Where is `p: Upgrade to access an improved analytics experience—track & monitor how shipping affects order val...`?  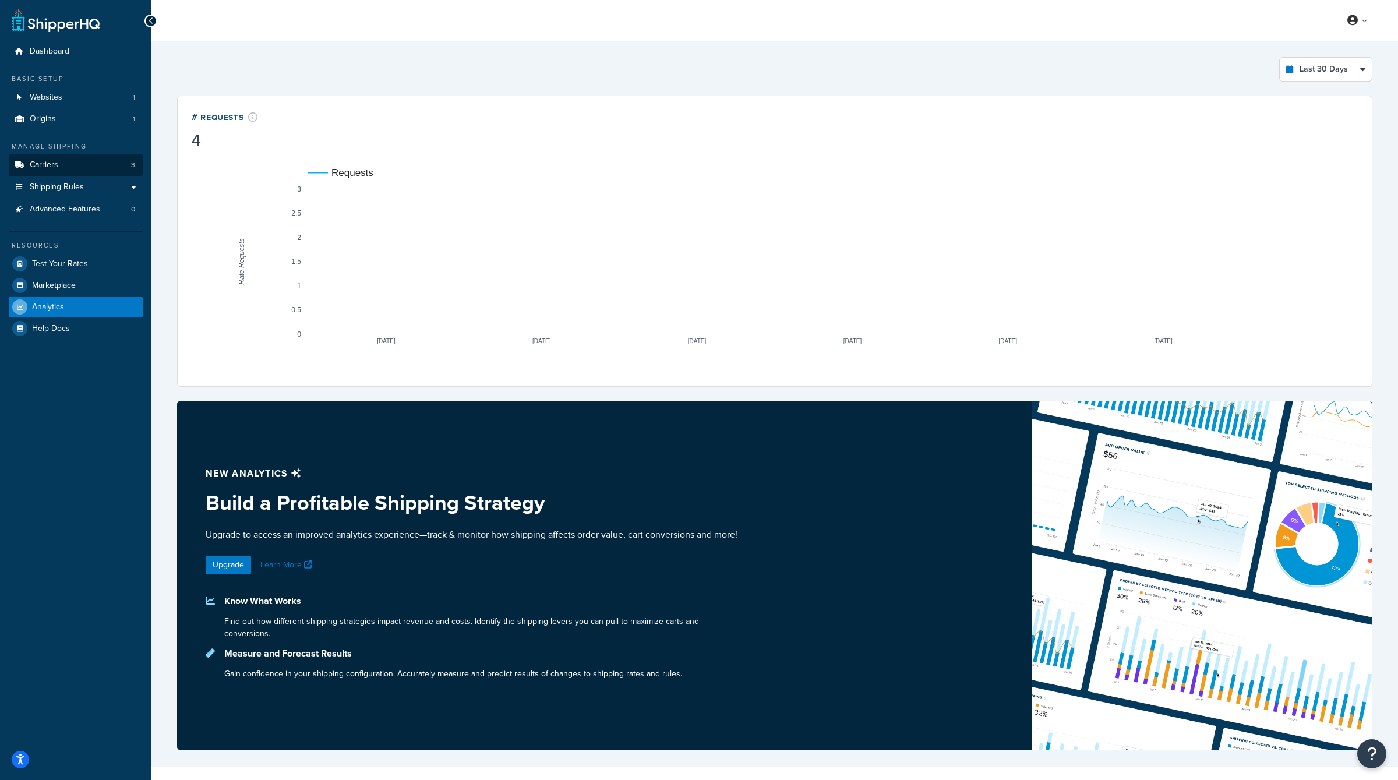 p: Upgrade to access an improved analytics experience—track & monitor how shipping affects order val... is located at coordinates (476, 535).